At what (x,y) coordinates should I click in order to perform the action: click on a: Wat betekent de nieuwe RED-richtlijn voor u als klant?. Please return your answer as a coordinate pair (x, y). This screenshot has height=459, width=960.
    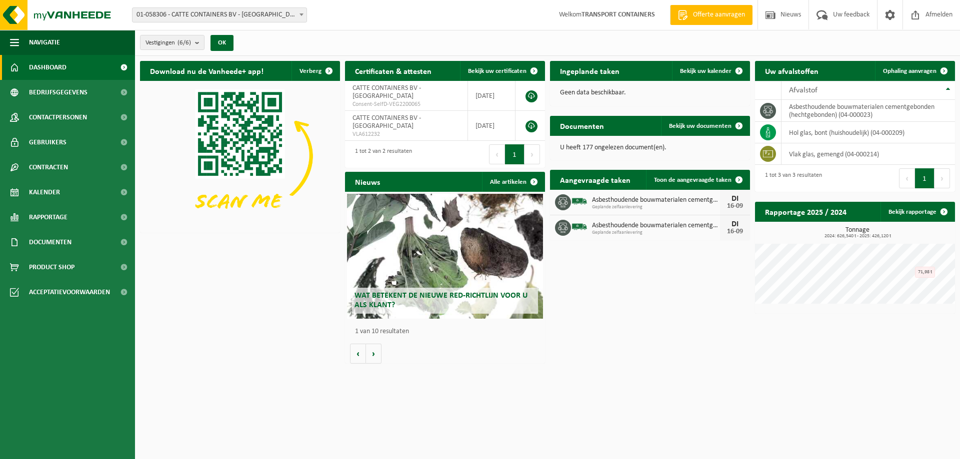
    Looking at the image, I should click on (445, 256).